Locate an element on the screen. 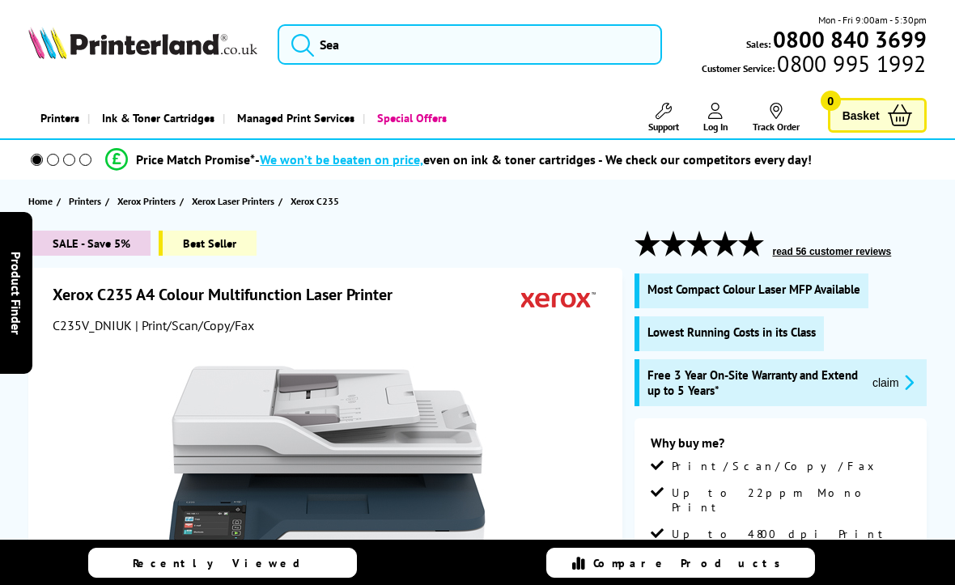  span: Price Match Promise* is located at coordinates (195, 159).